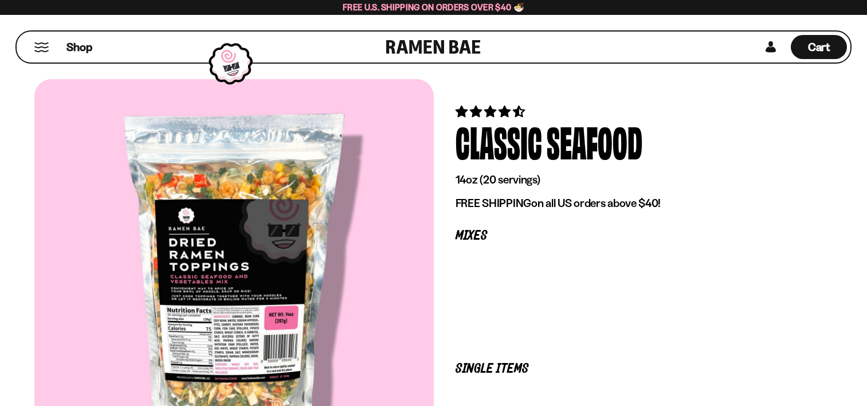  What do you see at coordinates (633, 179) in the screenshot?
I see `p: 14oz (20 servings)` at bounding box center [633, 179].